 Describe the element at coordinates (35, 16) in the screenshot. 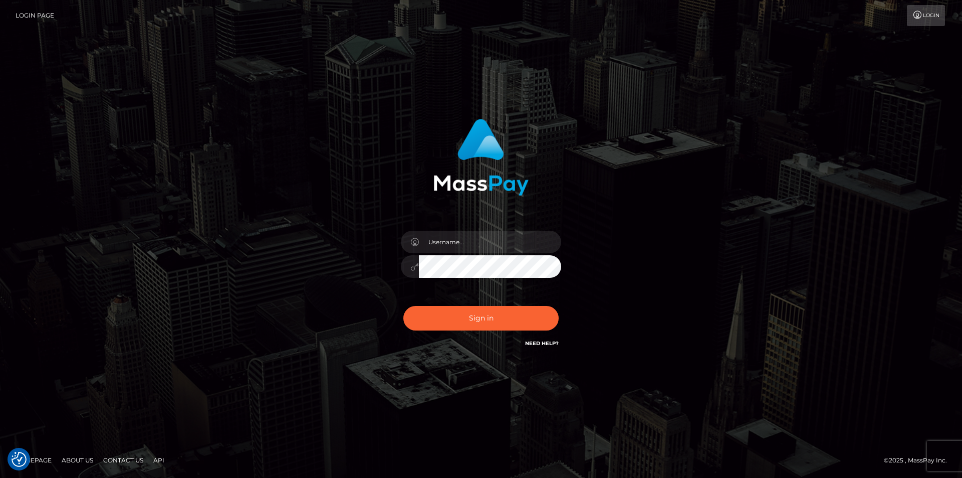

I see `a: Login Page` at that location.